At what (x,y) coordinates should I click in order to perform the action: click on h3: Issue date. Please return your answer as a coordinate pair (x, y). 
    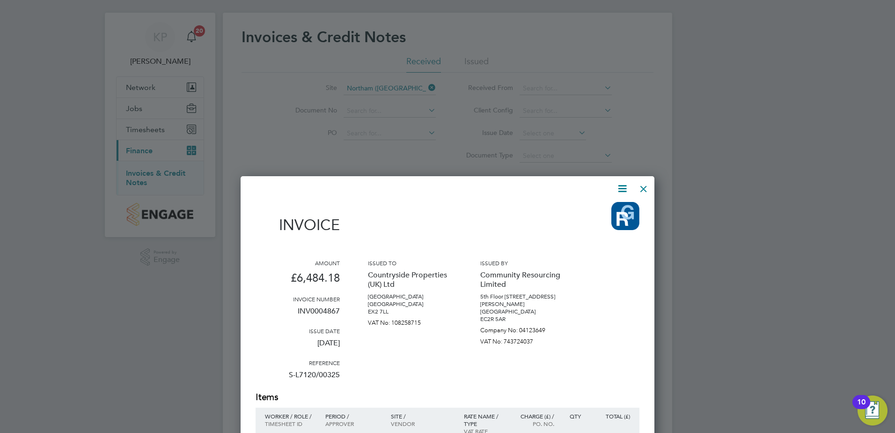
    Looking at the image, I should click on (298, 331).